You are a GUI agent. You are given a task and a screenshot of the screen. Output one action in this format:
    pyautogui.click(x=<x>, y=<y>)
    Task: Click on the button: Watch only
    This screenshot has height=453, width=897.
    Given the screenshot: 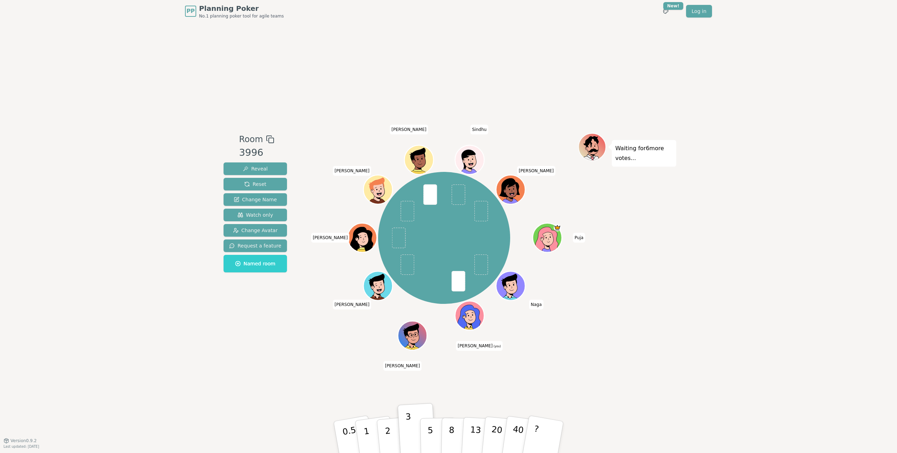 What is the action you would take?
    pyautogui.click(x=255, y=215)
    